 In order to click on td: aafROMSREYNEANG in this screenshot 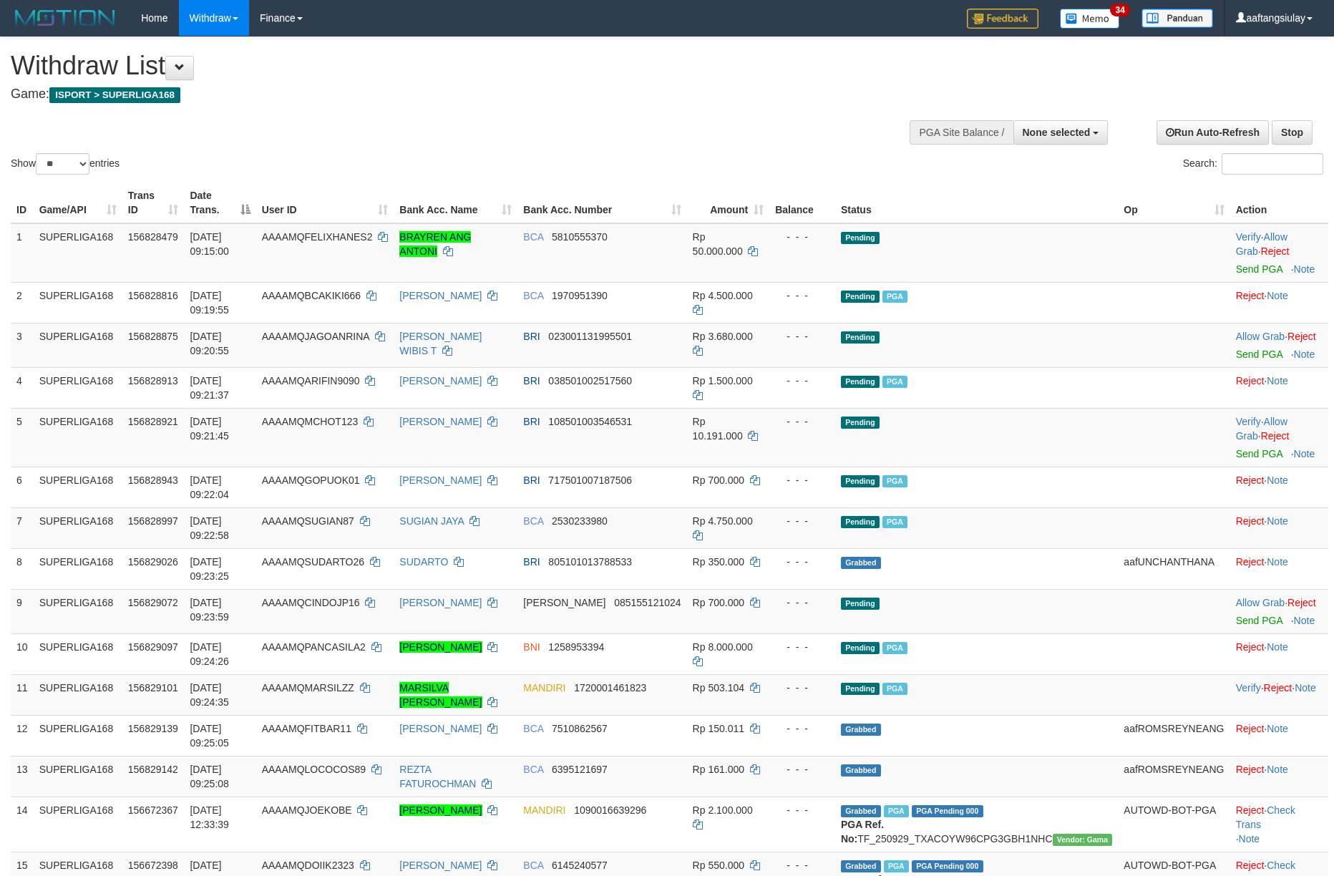, I will do `click(1174, 776)`.